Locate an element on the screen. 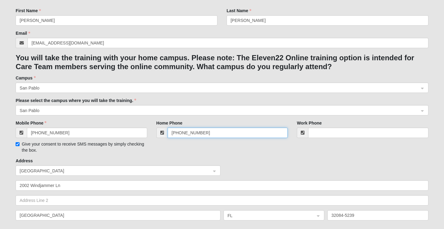 The width and height of the screenshot is (444, 229). label: Work Phone is located at coordinates (309, 123).